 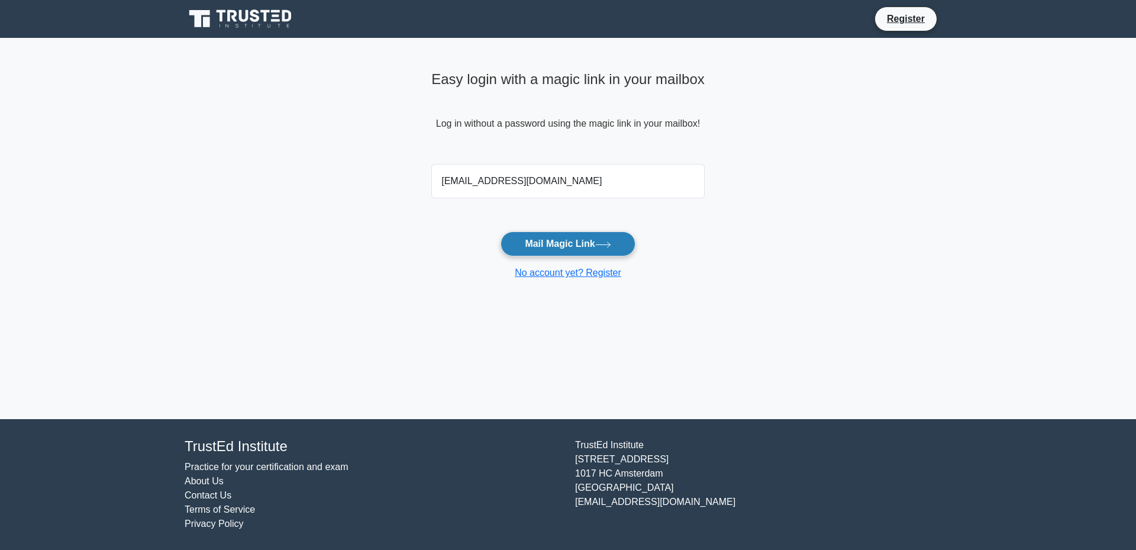 I want to click on a: Practice for your certification and exam, so click(x=266, y=466).